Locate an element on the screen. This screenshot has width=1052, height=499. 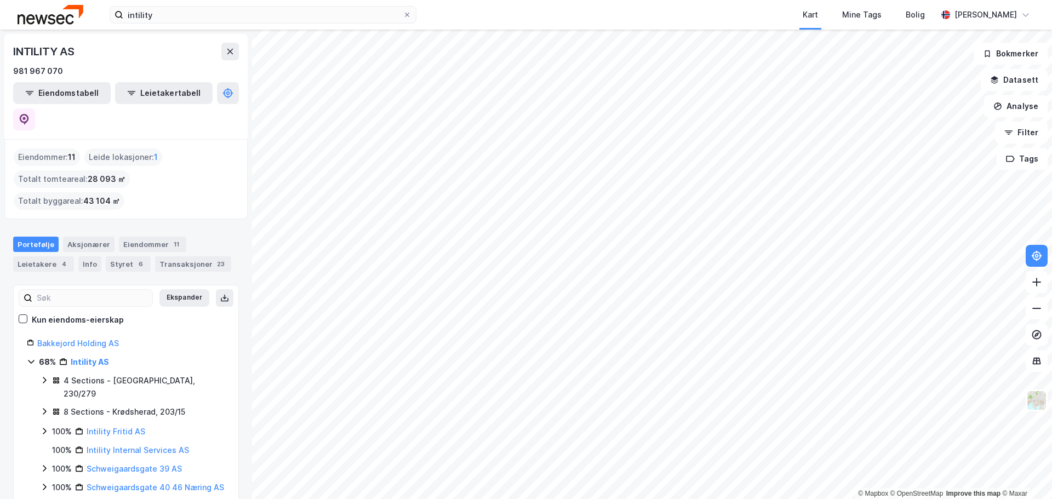
div: 11 is located at coordinates (176, 244).